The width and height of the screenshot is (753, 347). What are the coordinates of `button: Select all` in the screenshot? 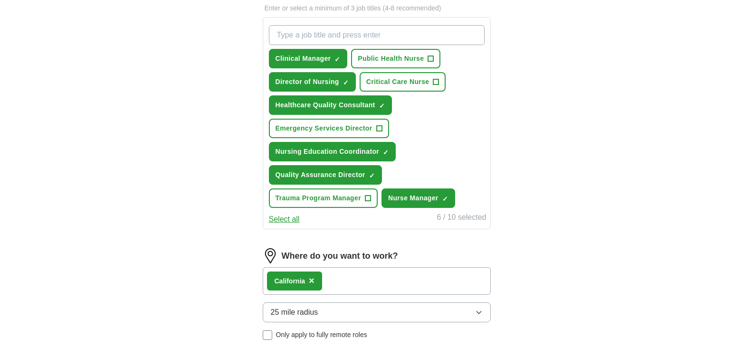 It's located at (284, 219).